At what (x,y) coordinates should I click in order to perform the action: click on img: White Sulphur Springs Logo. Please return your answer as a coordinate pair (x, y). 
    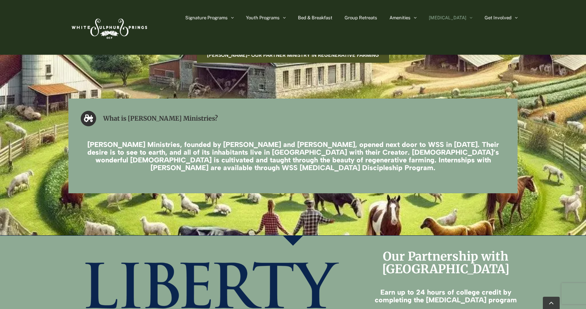
    Looking at the image, I should click on (109, 27).